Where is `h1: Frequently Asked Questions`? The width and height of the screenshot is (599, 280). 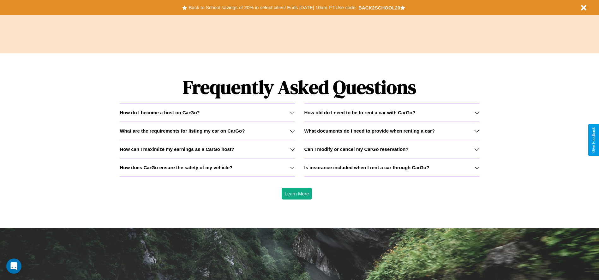 h1: Frequently Asked Questions is located at coordinates (299, 87).